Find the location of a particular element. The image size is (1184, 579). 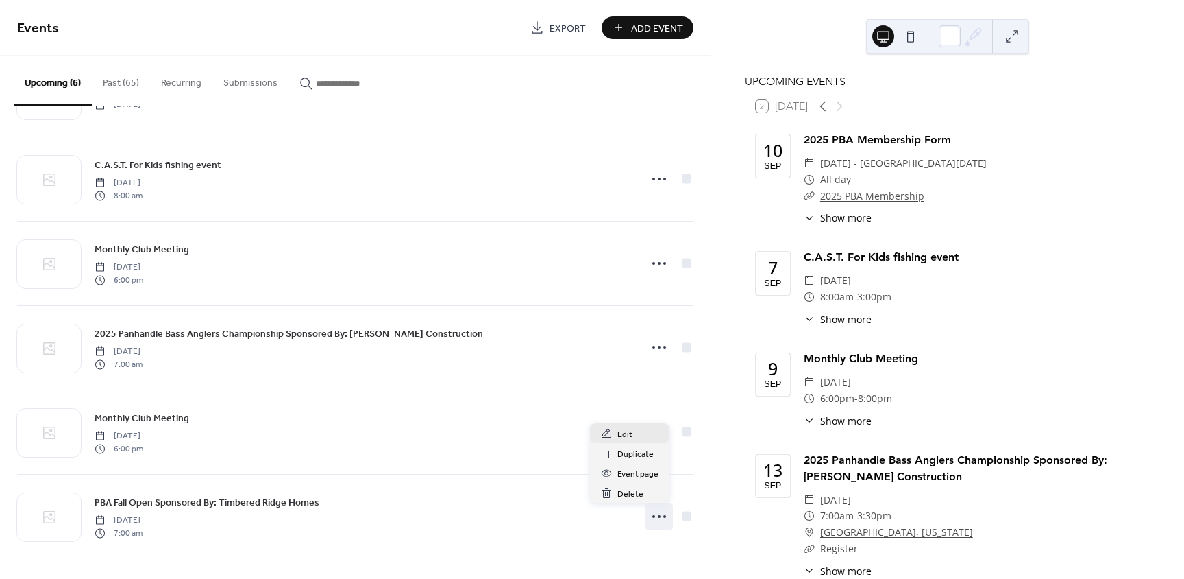

span: 6:00pm is located at coordinates (838, 398).